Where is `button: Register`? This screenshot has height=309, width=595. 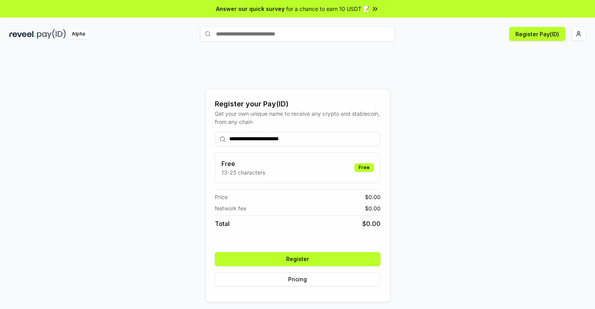
button: Register is located at coordinates (297, 259).